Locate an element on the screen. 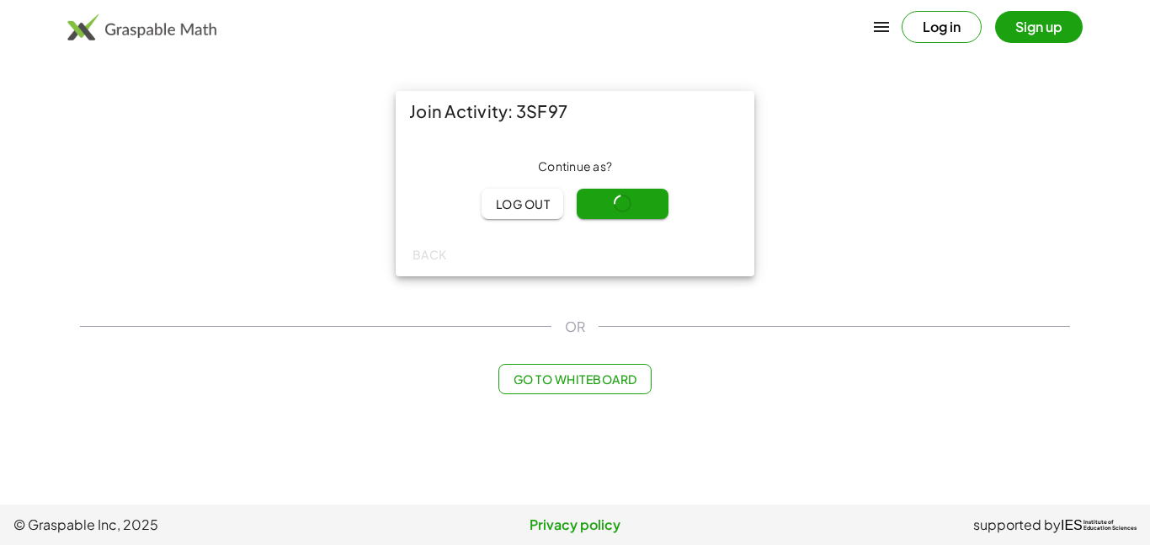  div: Continue as ? is located at coordinates (575, 167).